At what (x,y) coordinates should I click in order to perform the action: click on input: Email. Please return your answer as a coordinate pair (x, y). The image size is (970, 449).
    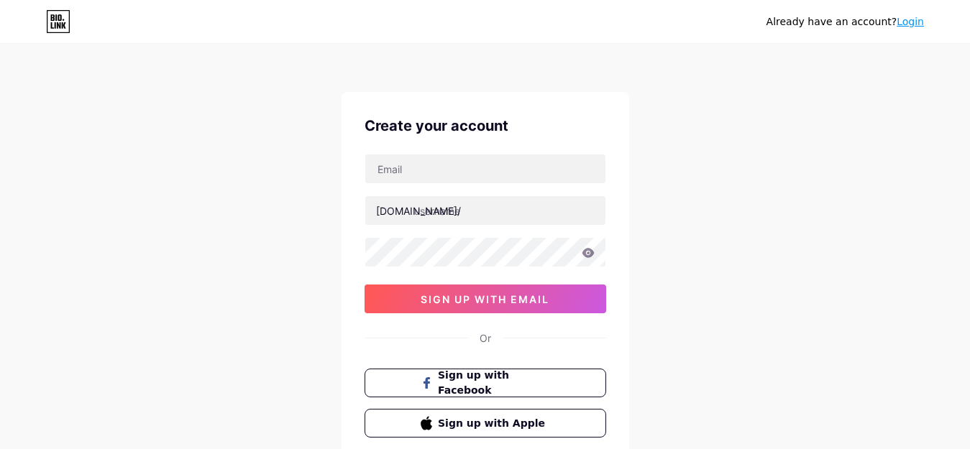
    Looking at the image, I should click on (485, 169).